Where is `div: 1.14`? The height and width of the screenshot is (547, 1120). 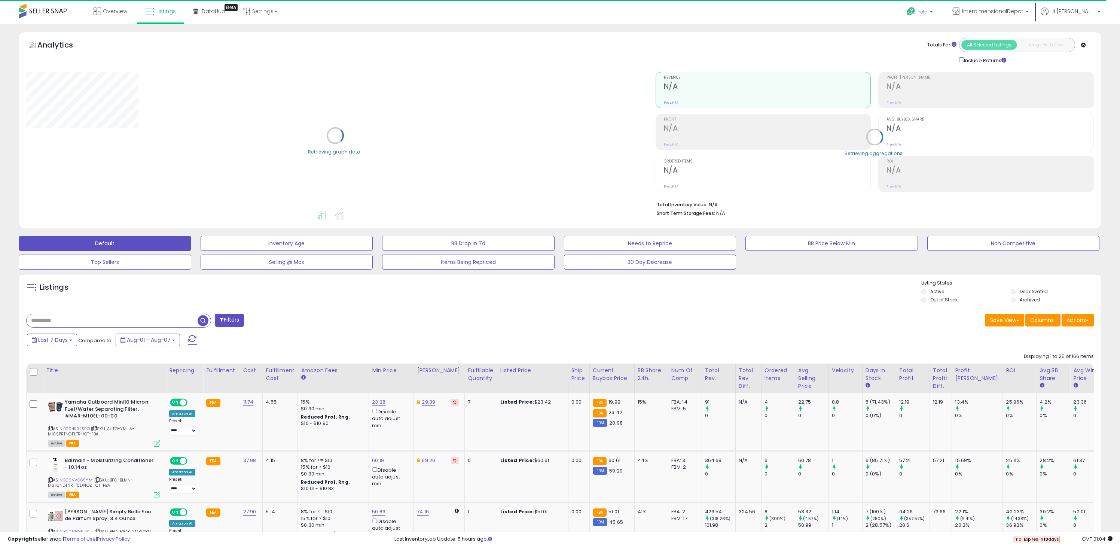 div: 1.14 is located at coordinates (847, 511).